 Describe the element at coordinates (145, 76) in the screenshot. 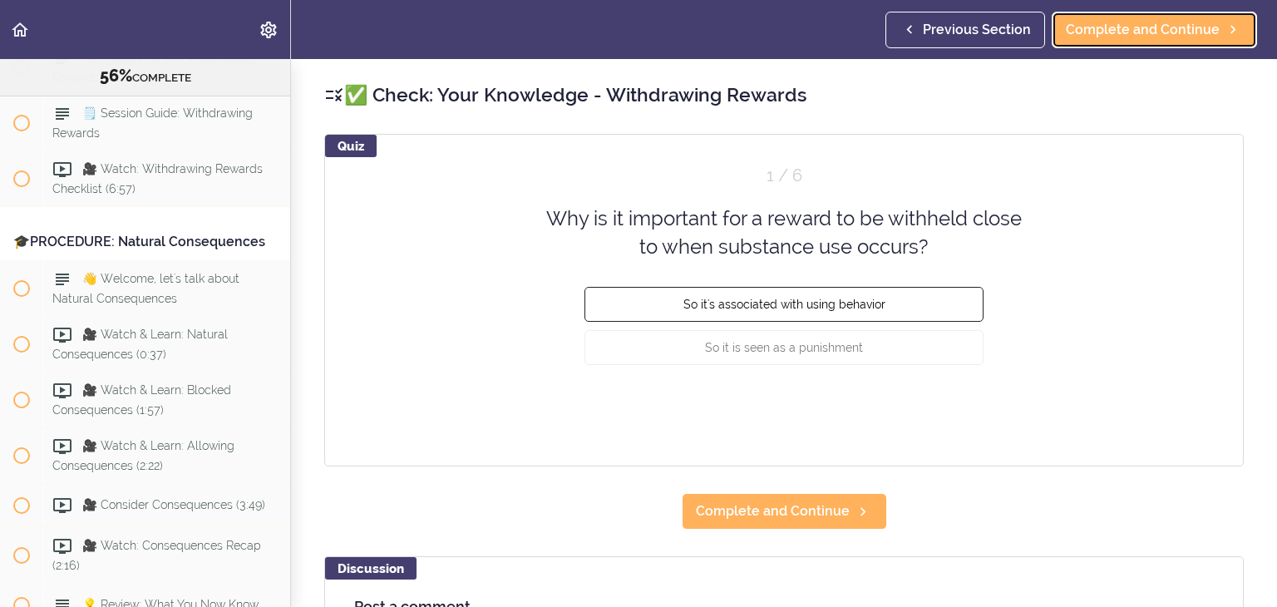

I see `div: COMPLETE` at that location.